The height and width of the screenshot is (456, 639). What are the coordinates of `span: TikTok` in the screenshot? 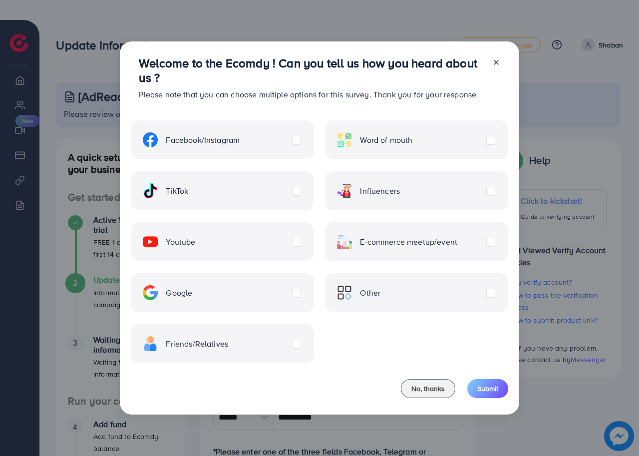 It's located at (177, 191).